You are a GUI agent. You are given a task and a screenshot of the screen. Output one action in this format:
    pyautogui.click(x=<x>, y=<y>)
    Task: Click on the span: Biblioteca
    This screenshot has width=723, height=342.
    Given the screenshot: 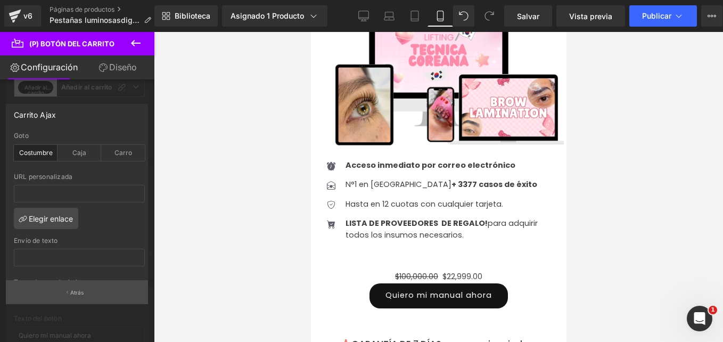 What is the action you would take?
    pyautogui.click(x=192, y=16)
    